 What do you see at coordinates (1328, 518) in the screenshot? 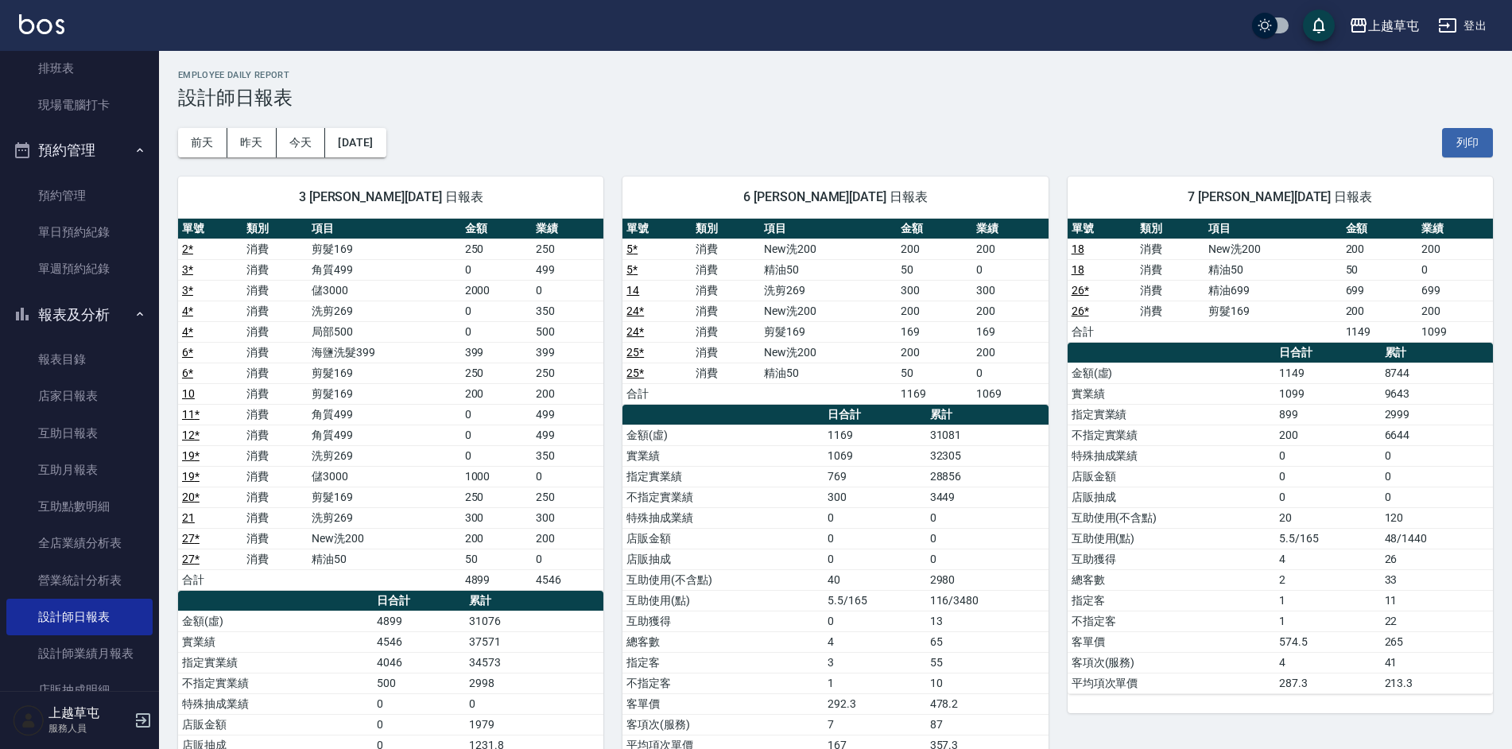
I see `td: 20` at bounding box center [1328, 518].